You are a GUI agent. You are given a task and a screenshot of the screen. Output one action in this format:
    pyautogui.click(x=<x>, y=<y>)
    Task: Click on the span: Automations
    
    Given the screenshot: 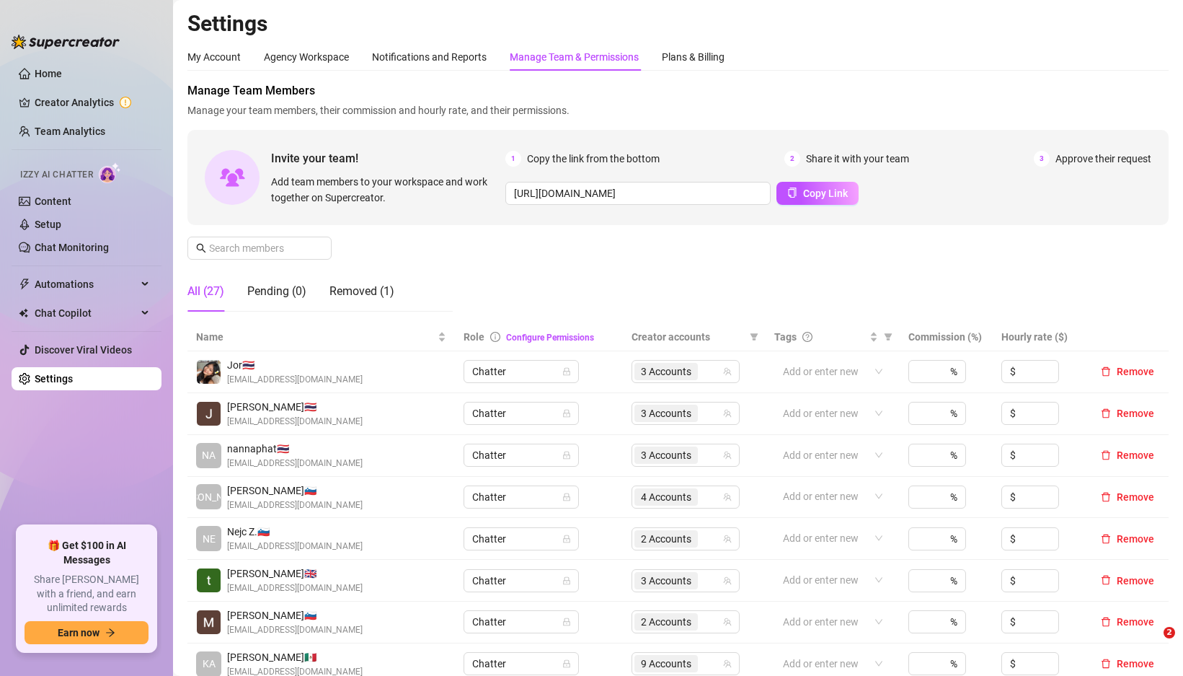 What is the action you would take?
    pyautogui.click(x=86, y=284)
    